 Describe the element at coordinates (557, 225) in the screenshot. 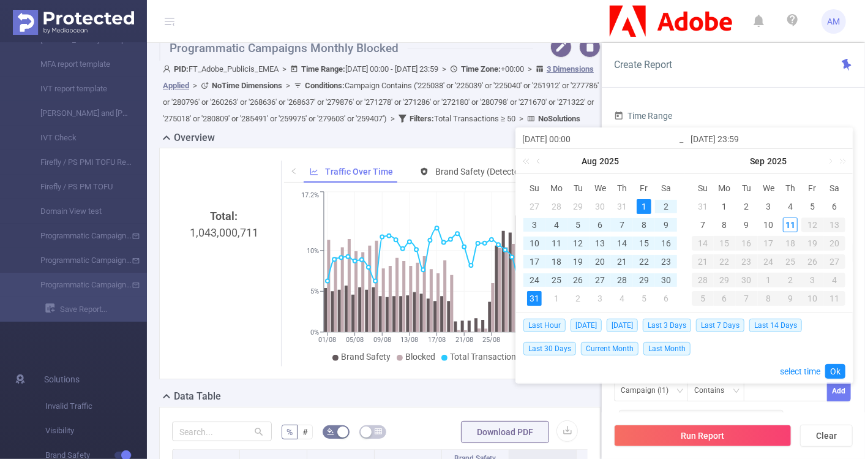

I see `td: August 4, 2025` at that location.